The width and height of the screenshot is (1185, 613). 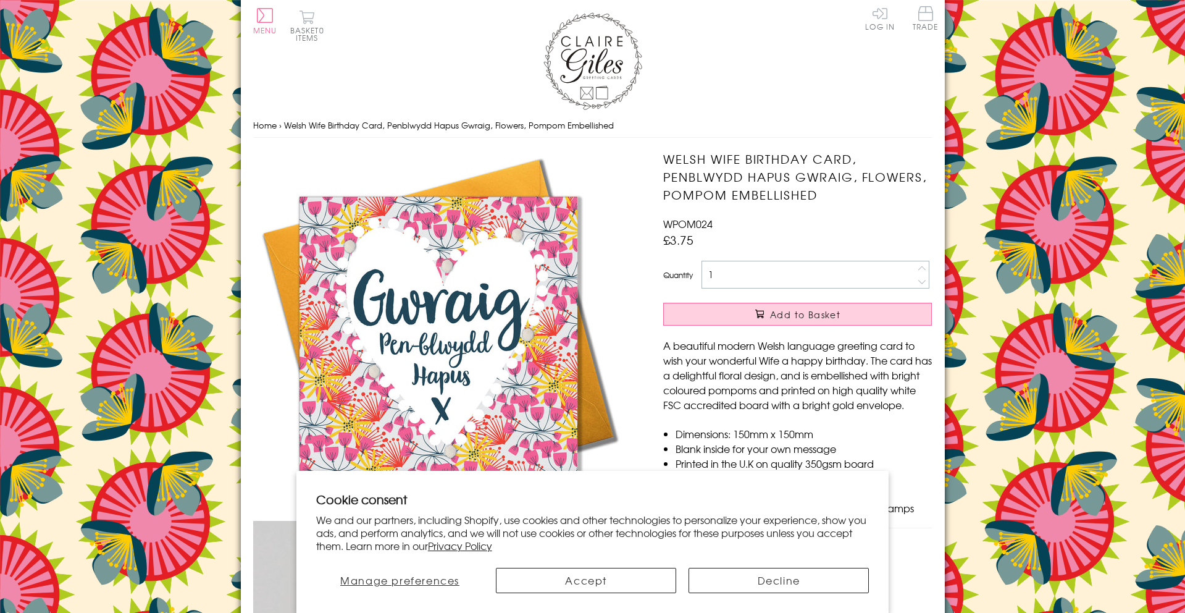 I want to click on button: Basket0 items, so click(x=307, y=25).